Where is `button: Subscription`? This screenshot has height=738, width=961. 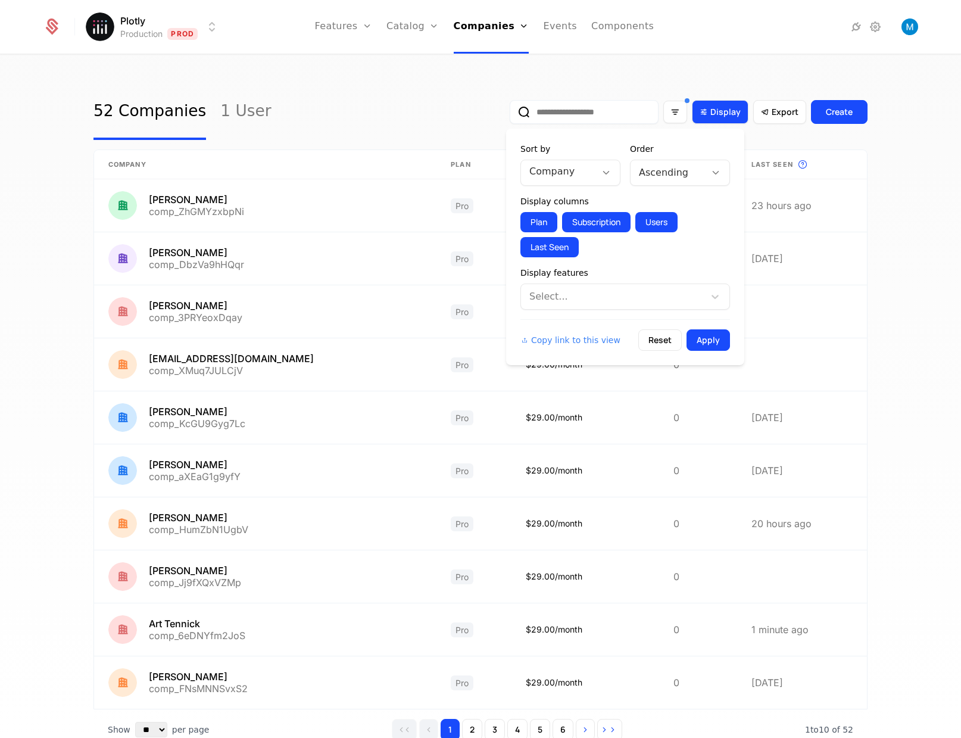
button: Subscription is located at coordinates (596, 222).